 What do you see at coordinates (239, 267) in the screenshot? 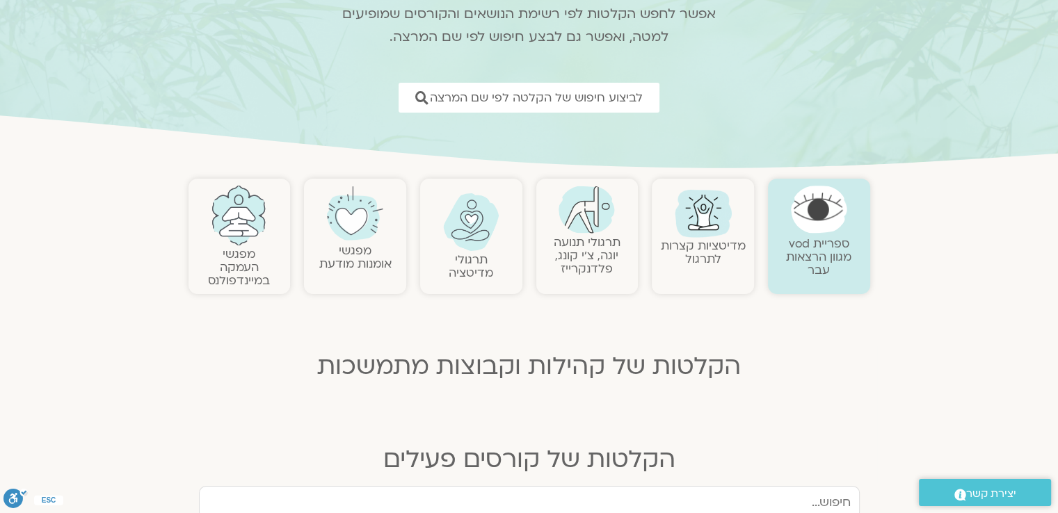
I see `a: מפגשיהעמקה במיינדפולנס` at bounding box center [239, 267].